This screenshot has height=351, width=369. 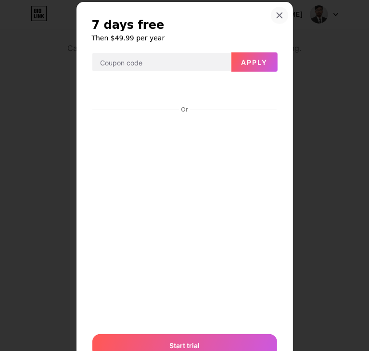 What do you see at coordinates (254, 62) in the screenshot?
I see `span: Apply` at bounding box center [254, 62].